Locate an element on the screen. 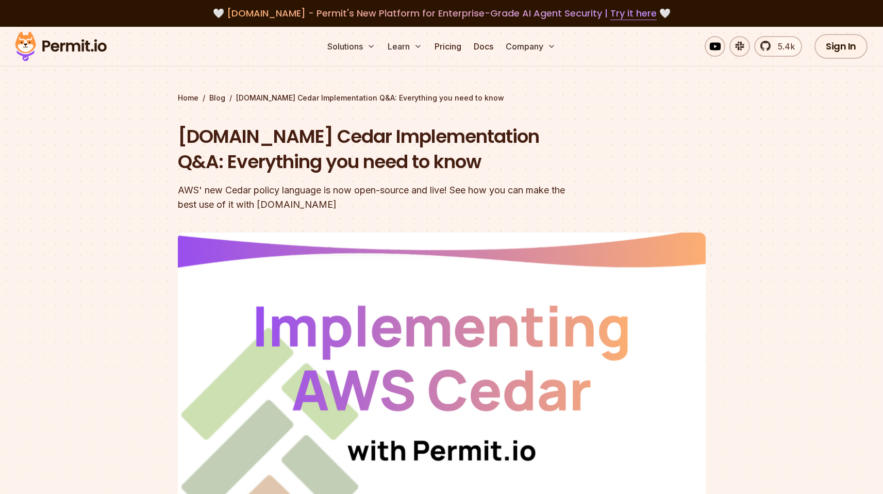  a: Docs is located at coordinates (483, 46).